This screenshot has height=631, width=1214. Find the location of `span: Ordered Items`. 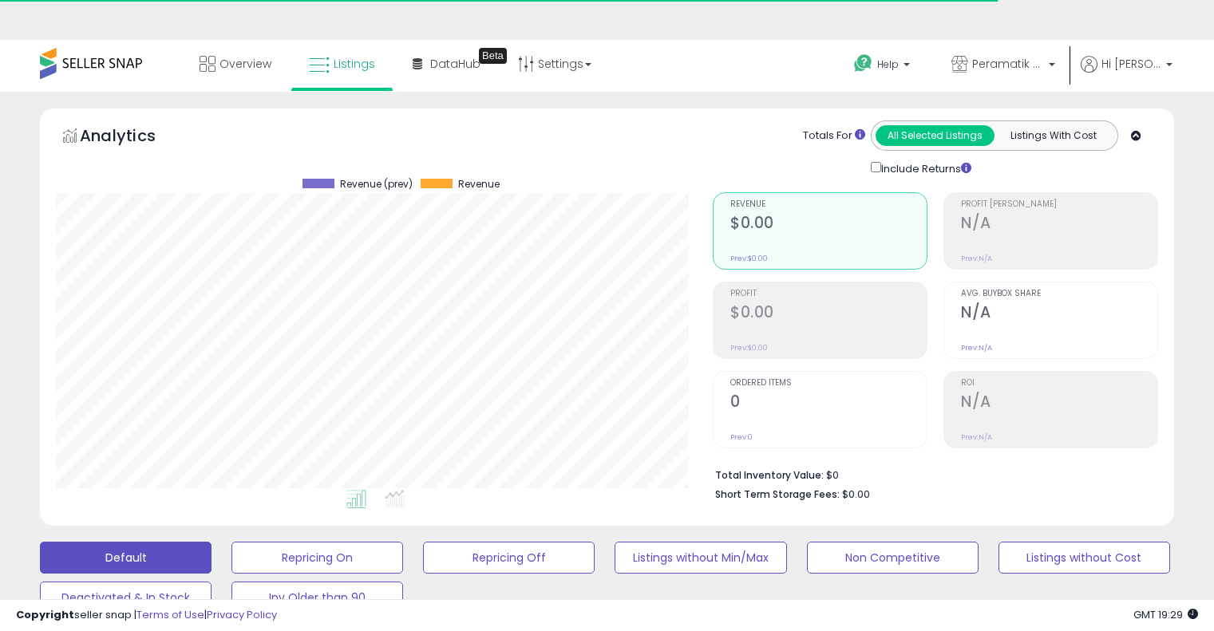

span: Ordered Items is located at coordinates (828, 383).